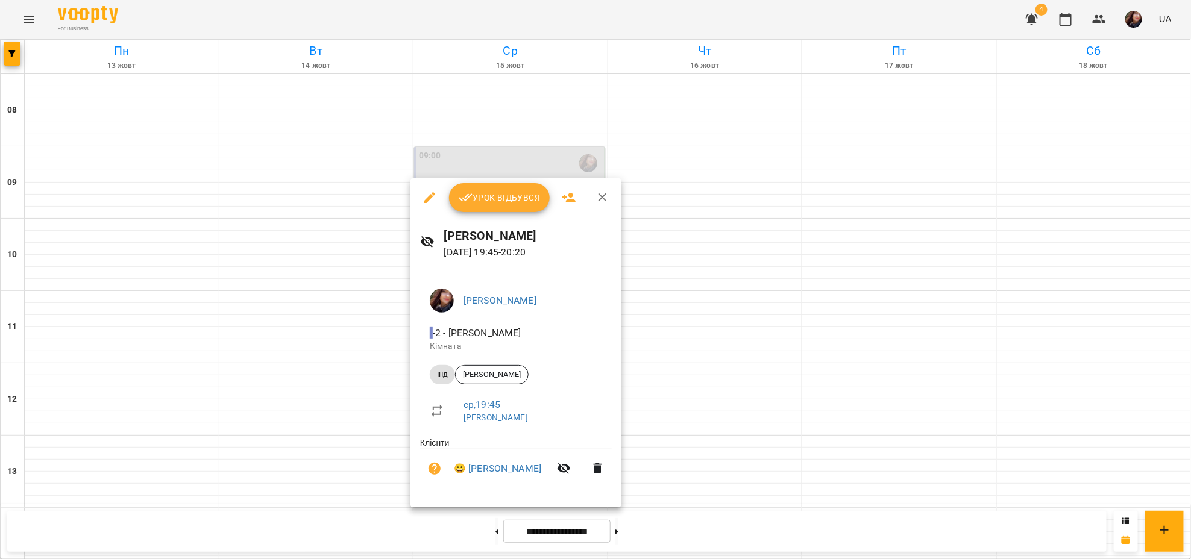 The image size is (1191, 559). I want to click on button: Урок відбувся, so click(500, 198).